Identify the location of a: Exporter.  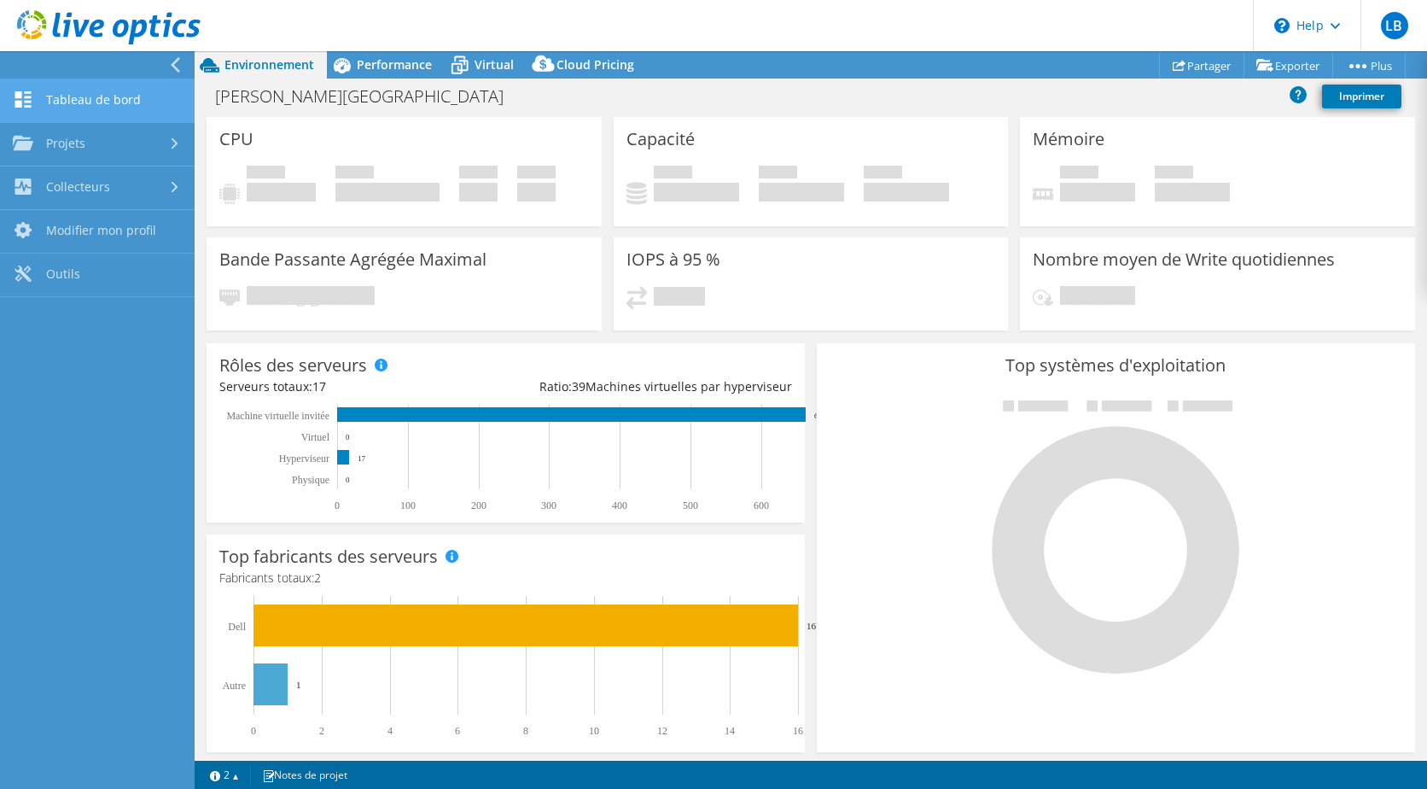
(1288, 65).